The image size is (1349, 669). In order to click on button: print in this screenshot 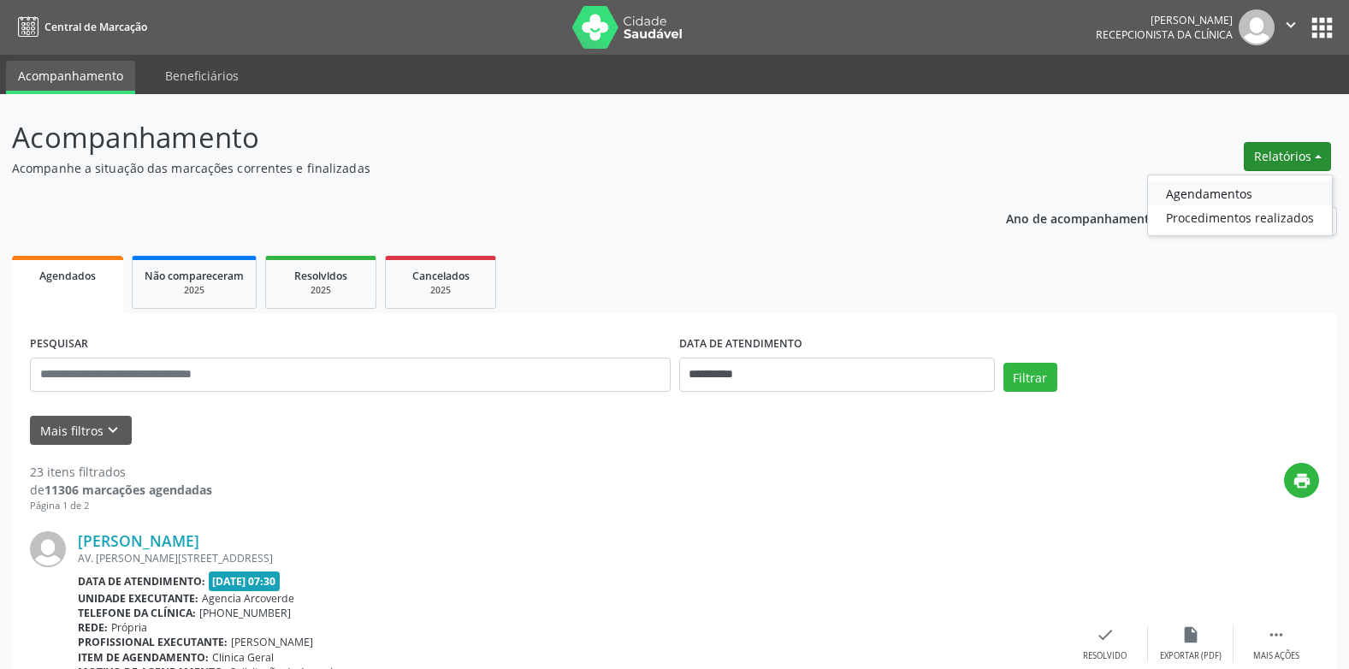, I will do `click(1301, 480)`.